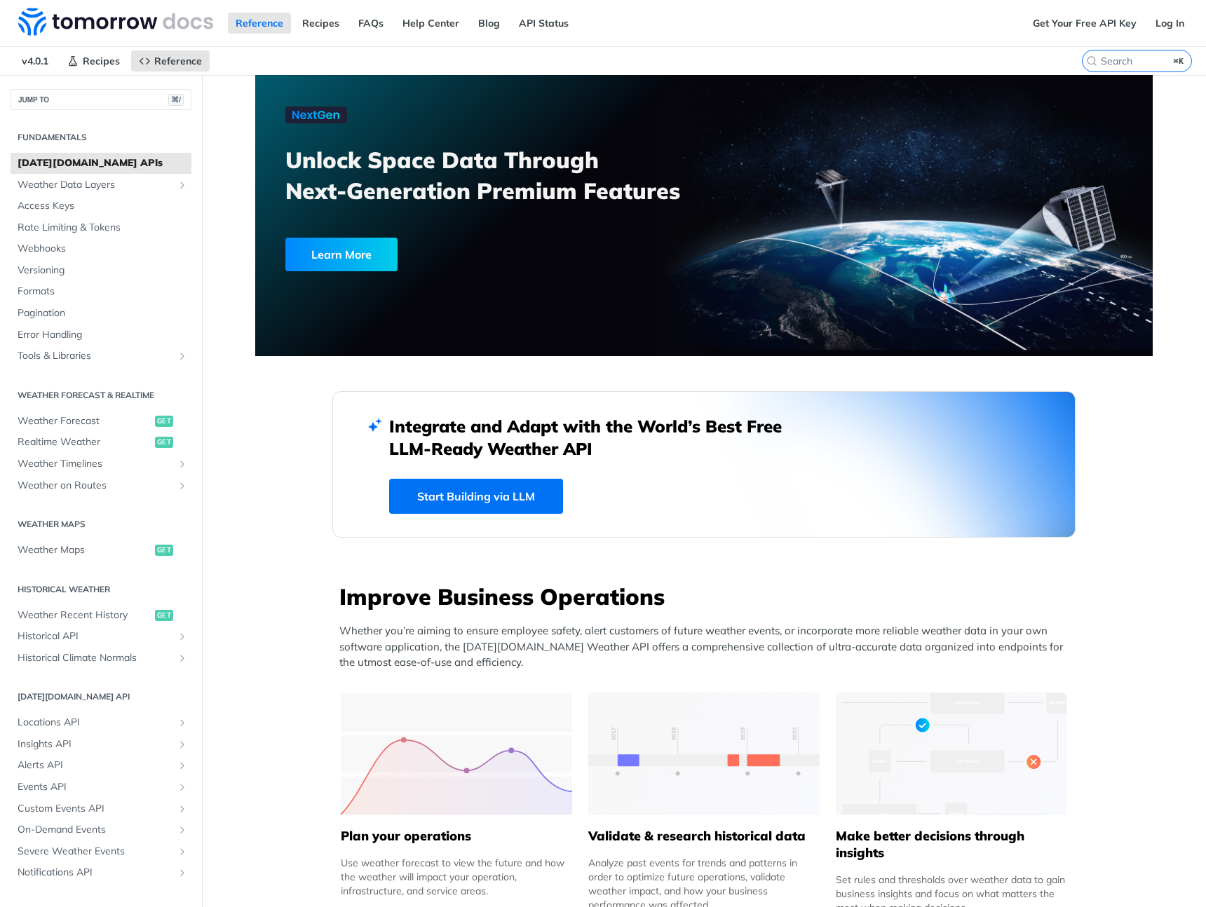  I want to click on a: Events APIShow subpages for Events API, so click(101, 787).